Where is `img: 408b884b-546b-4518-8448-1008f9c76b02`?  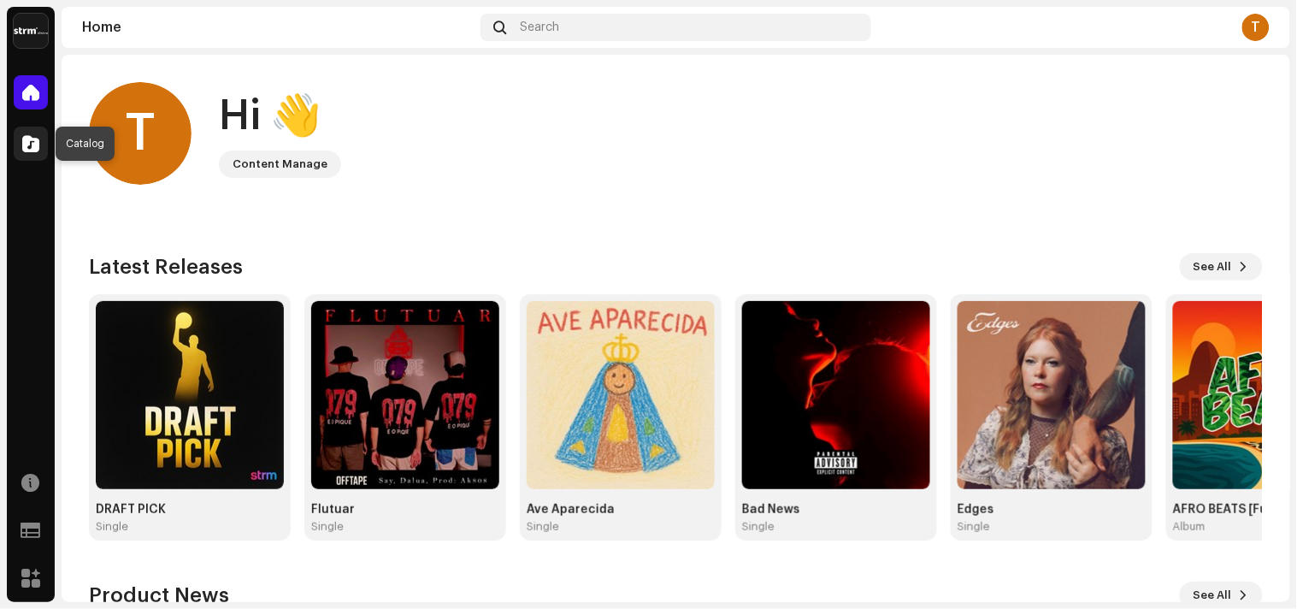
img: 408b884b-546b-4518-8448-1008f9c76b02 is located at coordinates (31, 31).